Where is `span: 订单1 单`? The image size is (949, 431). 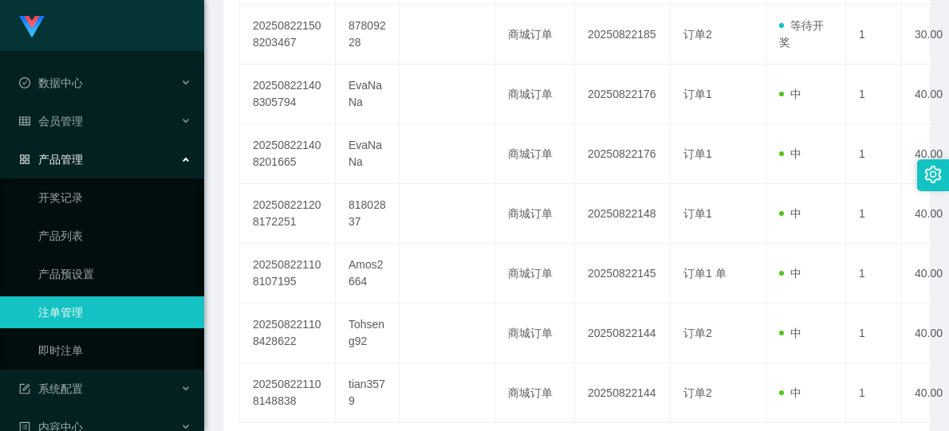 span: 订单1 单 is located at coordinates (705, 274).